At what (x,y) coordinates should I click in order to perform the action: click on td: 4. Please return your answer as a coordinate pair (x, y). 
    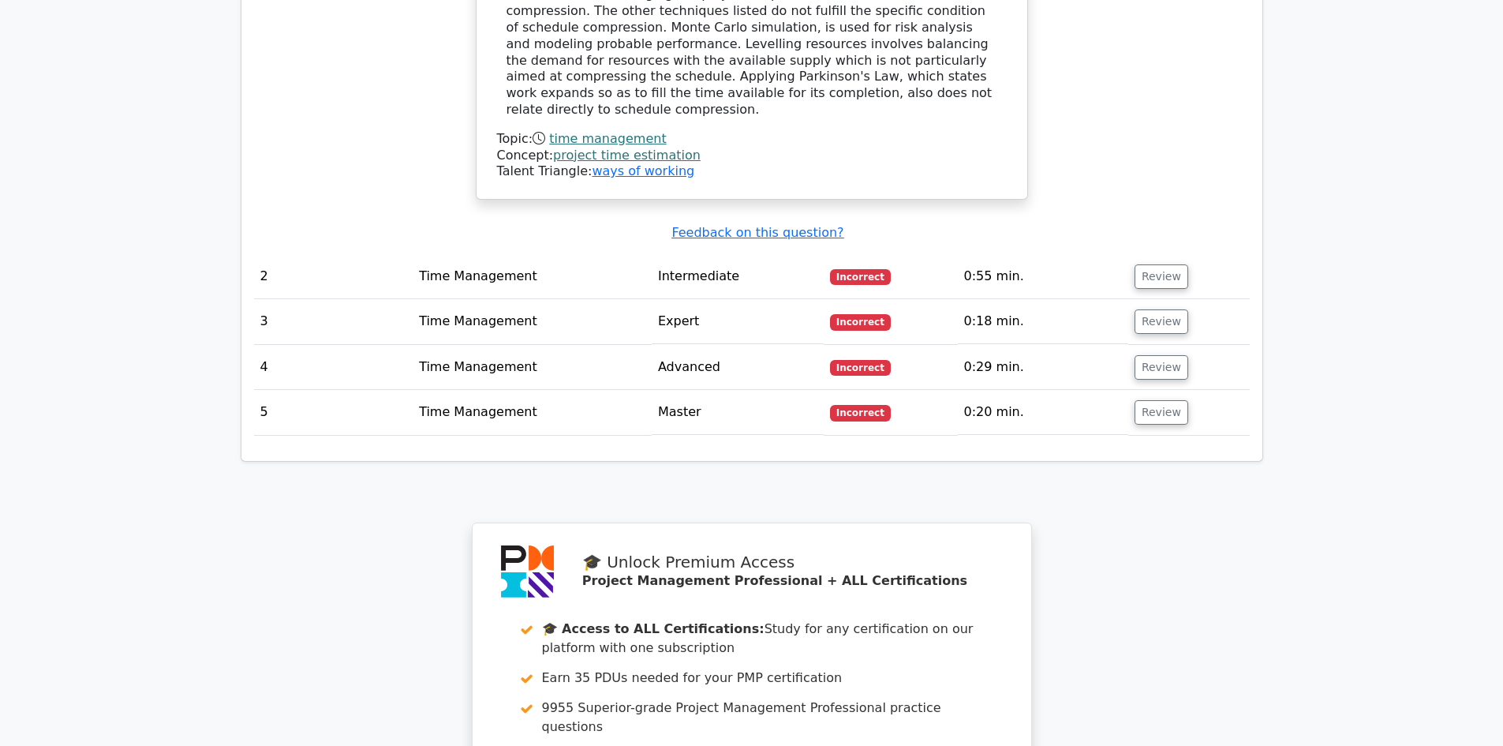
    Looking at the image, I should click on (334, 367).